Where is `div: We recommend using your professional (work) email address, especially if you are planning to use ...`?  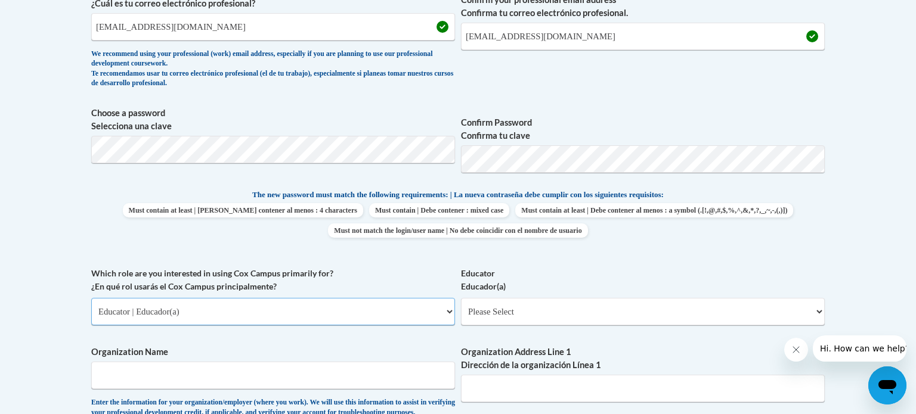
div: We recommend using your professional (work) email address, especially if you are planning to use ... is located at coordinates (273, 69).